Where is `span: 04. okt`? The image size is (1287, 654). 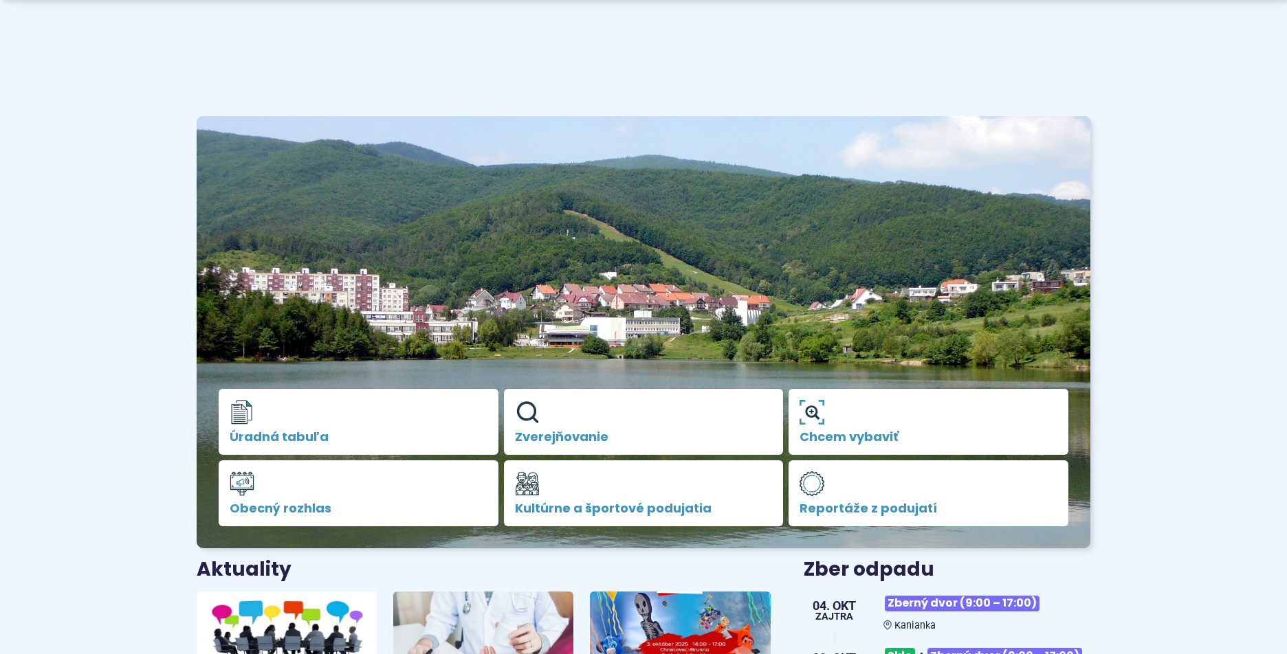
span: 04. okt is located at coordinates (834, 606).